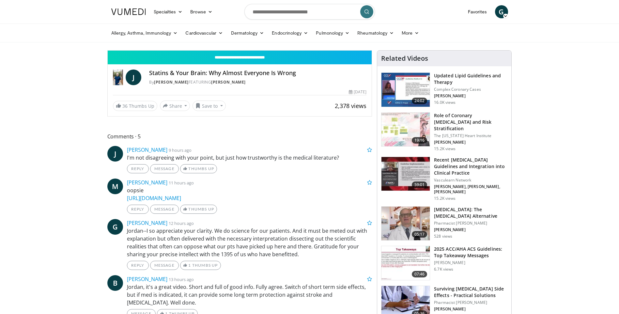  I want to click on h4: Related Videos, so click(405, 58).